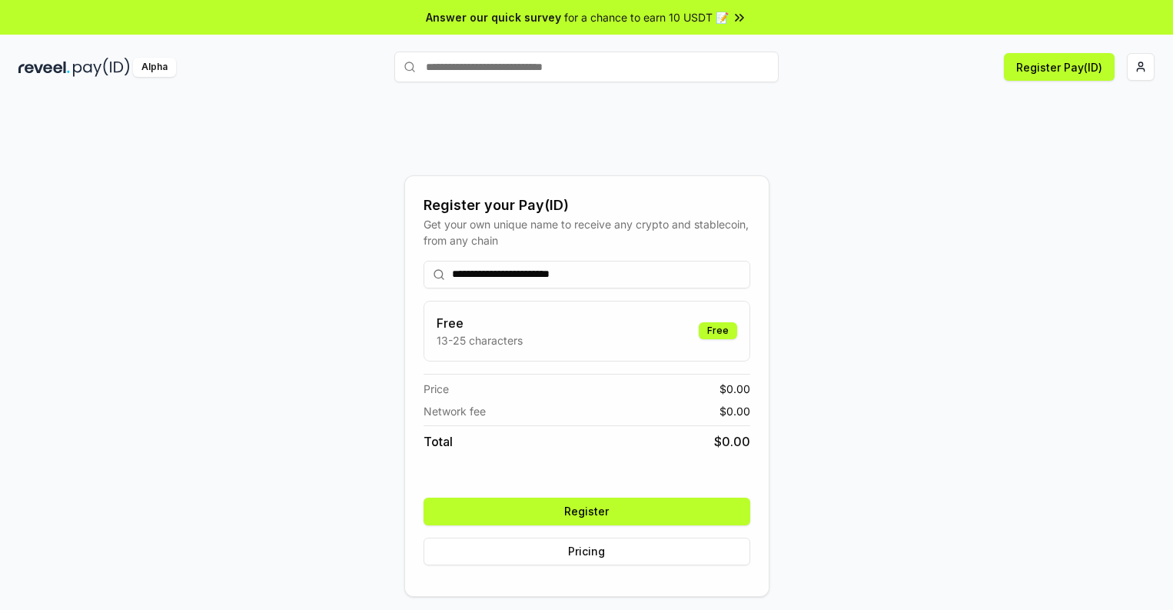 The image size is (1173, 610). What do you see at coordinates (646, 17) in the screenshot?
I see `span: for a chance to earn 10 USDT 📝` at bounding box center [646, 17].